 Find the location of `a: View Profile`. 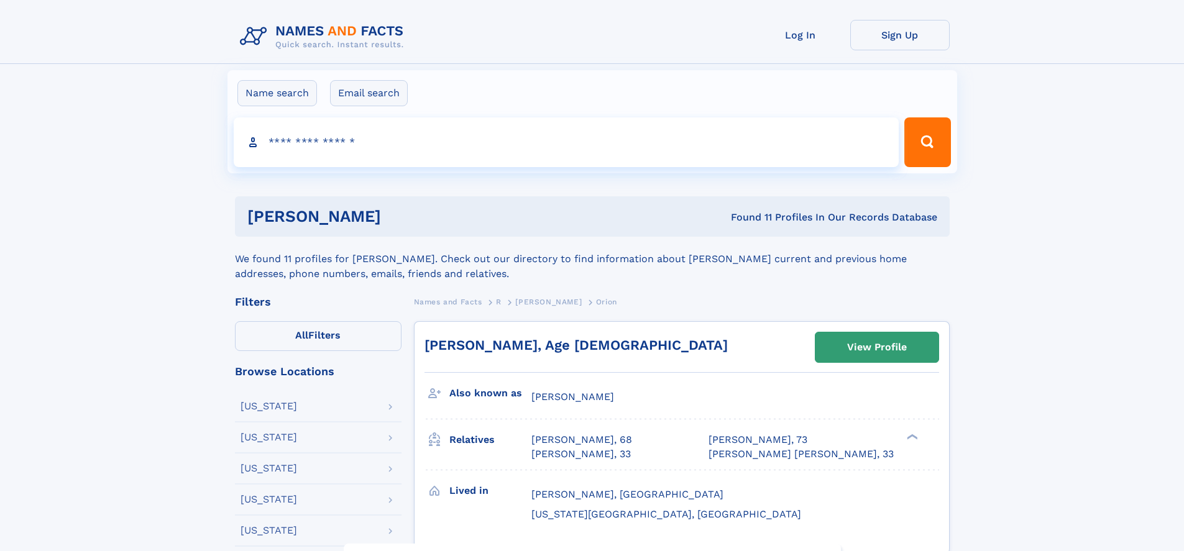

a: View Profile is located at coordinates (877, 348).